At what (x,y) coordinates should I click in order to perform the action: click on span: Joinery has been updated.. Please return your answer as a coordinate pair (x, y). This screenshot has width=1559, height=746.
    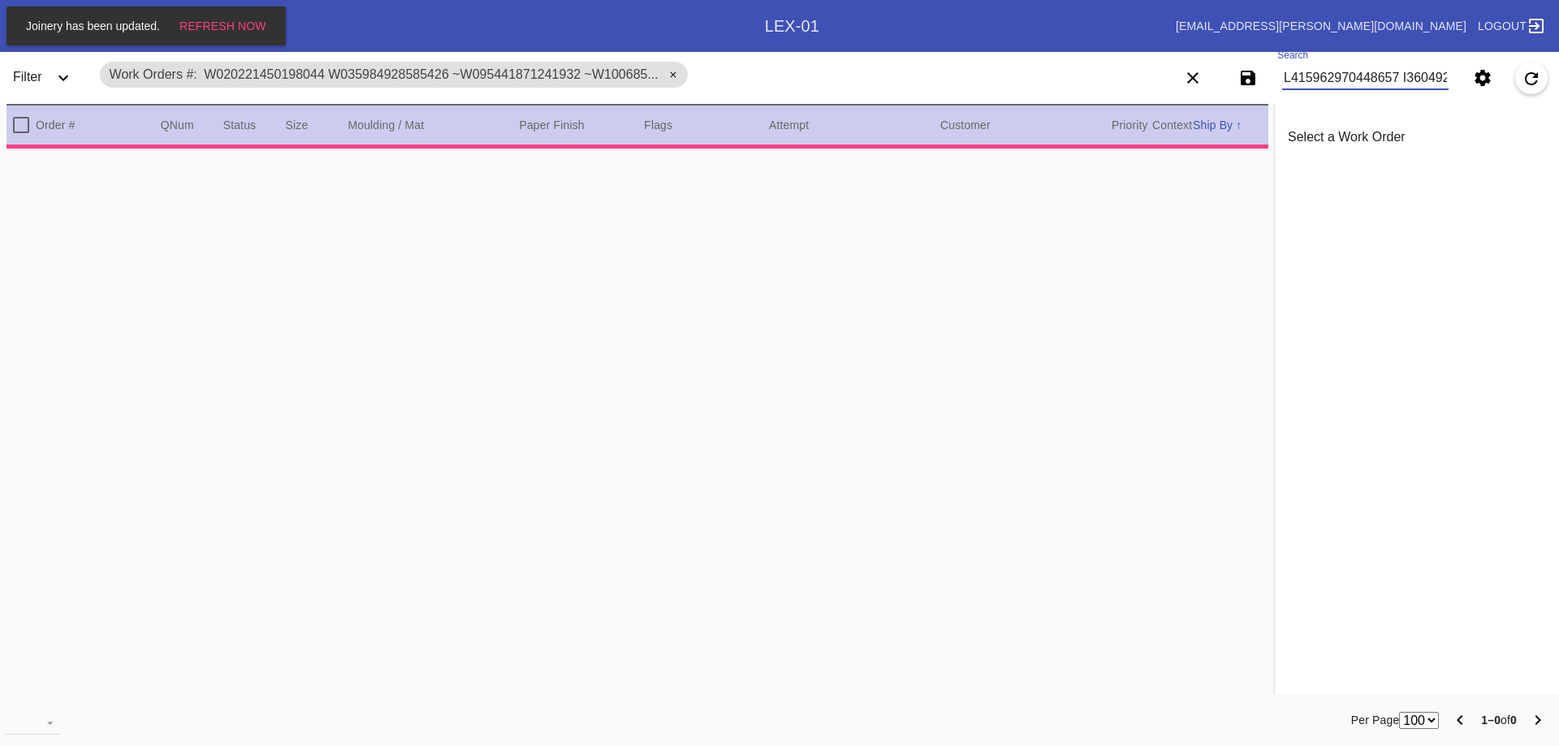
    Looking at the image, I should click on (93, 26).